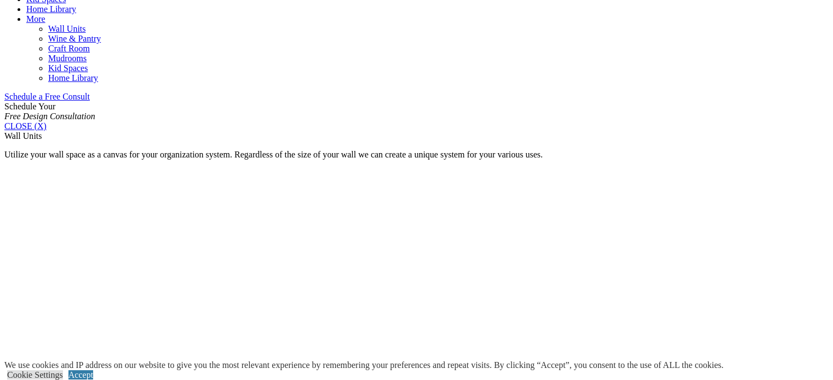  I want to click on span: Wall Units, so click(23, 136).